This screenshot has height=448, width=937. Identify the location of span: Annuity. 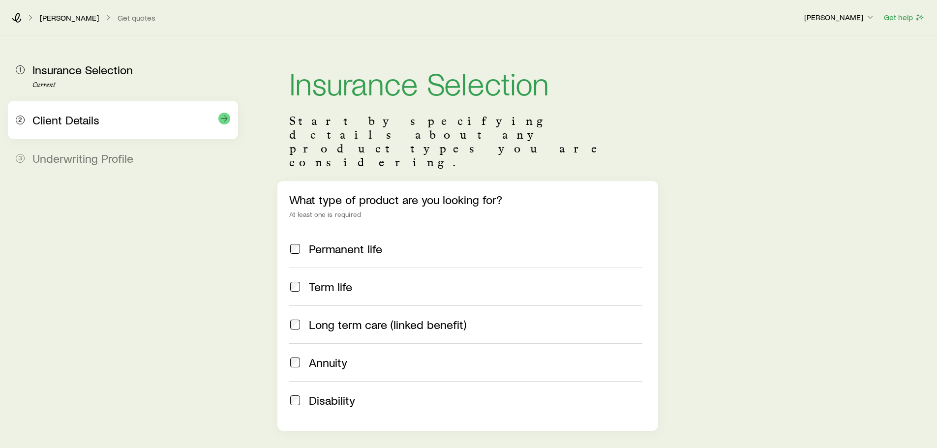
(328, 363).